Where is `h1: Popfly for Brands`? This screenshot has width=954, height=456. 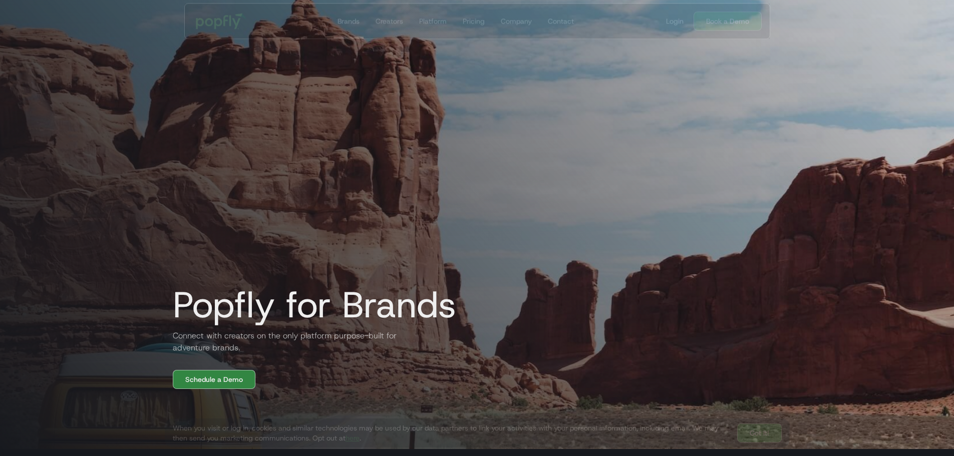
h1: Popfly for Brands is located at coordinates (310, 305).